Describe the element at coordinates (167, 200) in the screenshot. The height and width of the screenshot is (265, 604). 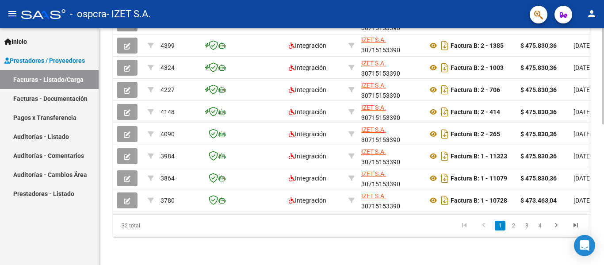
I see `span: 3780` at that location.